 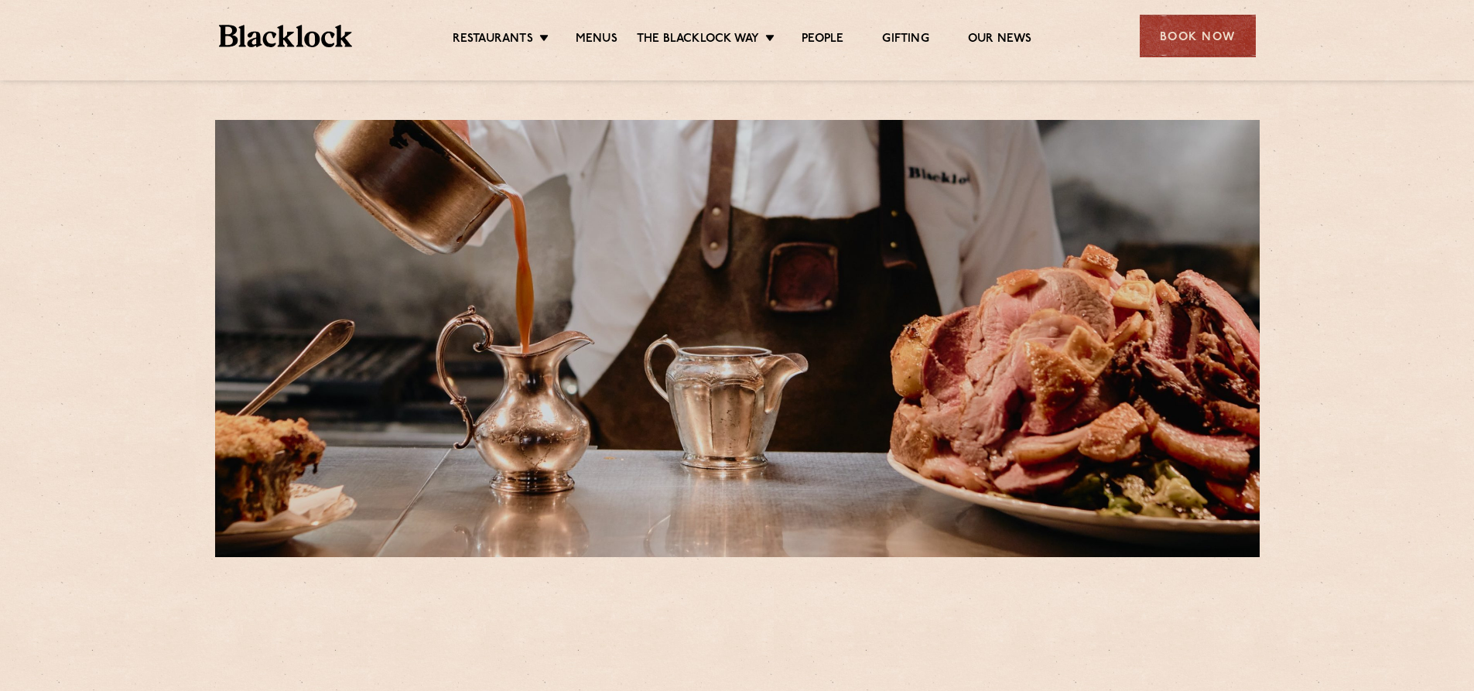 What do you see at coordinates (286, 36) in the screenshot?
I see `img: BL_Textured_Logo-footer-cropped.svg` at bounding box center [286, 36].